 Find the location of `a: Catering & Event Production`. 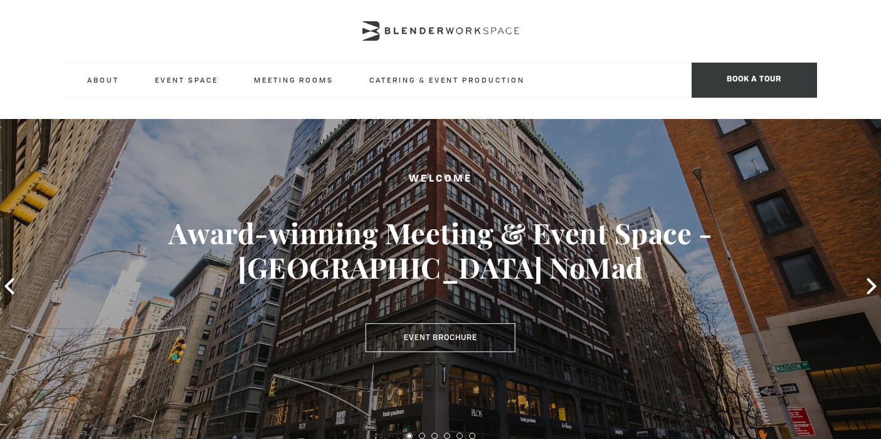

a: Catering & Event Production is located at coordinates (447, 80).